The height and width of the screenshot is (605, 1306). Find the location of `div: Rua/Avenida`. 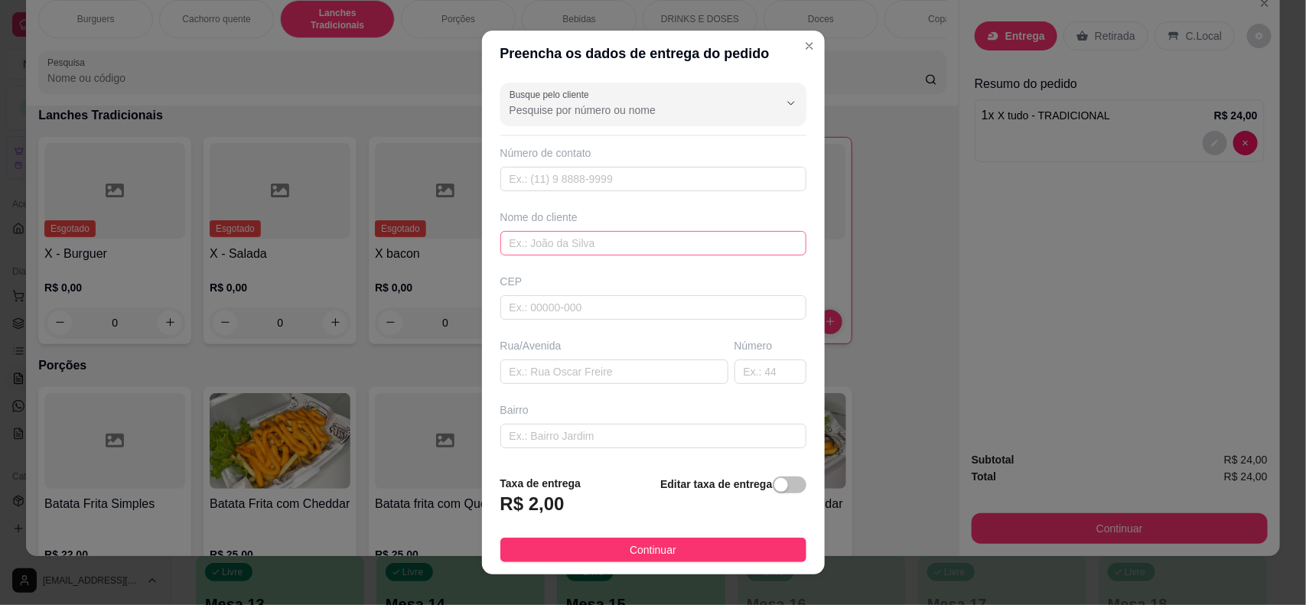

div: Rua/Avenida is located at coordinates (614, 346).